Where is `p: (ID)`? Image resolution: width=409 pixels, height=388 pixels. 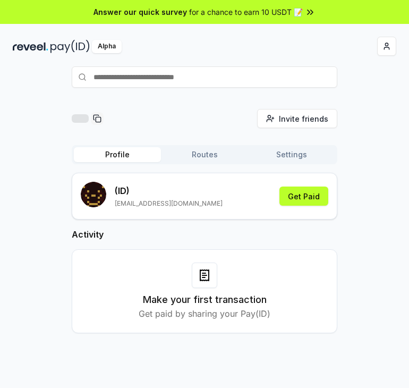 p: (ID) is located at coordinates (168, 191).